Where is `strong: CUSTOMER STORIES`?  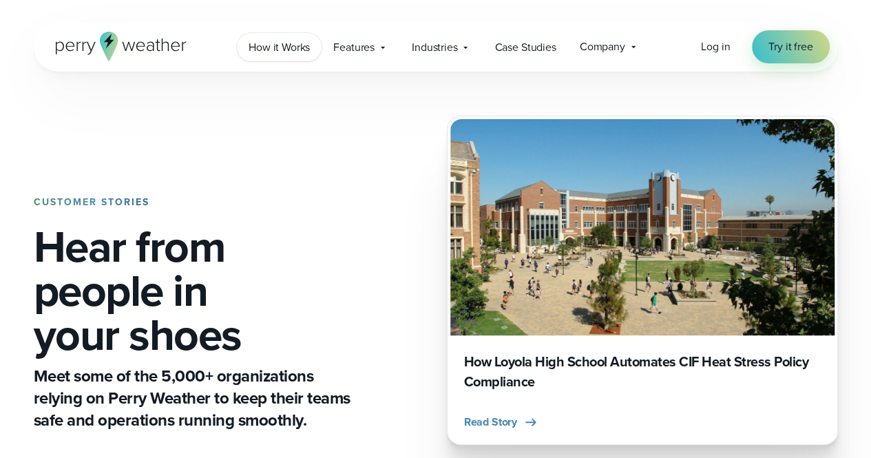 strong: CUSTOMER STORIES is located at coordinates (92, 202).